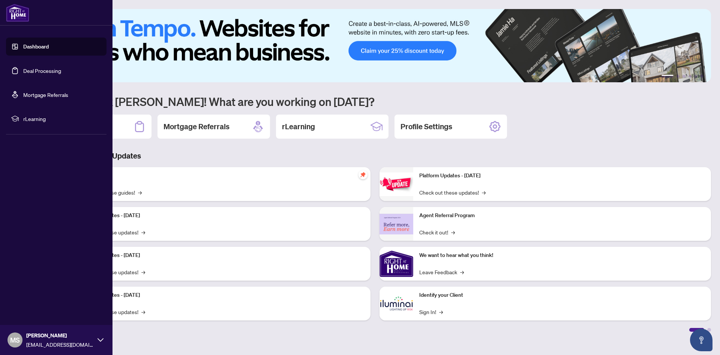  What do you see at coordinates (668, 76) in the screenshot?
I see `button: 1` at bounding box center [668, 76].